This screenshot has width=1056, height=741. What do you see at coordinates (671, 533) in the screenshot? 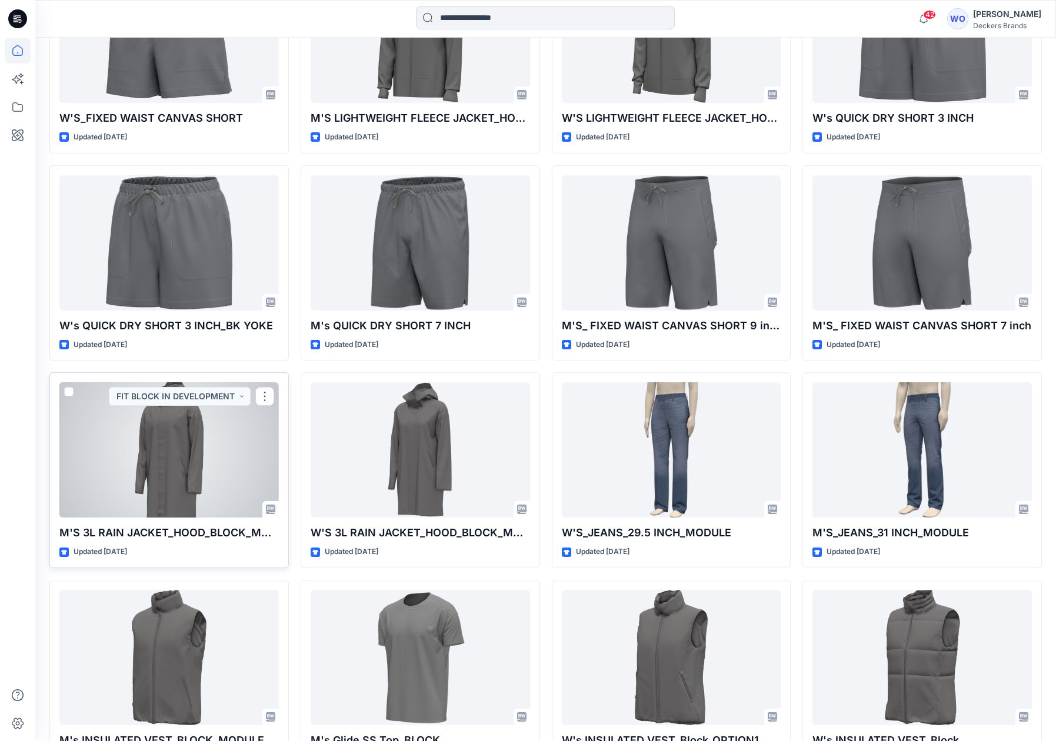
I see `p: W'S_JEANS_29.5 INCH_MODULE` at bounding box center [671, 533].